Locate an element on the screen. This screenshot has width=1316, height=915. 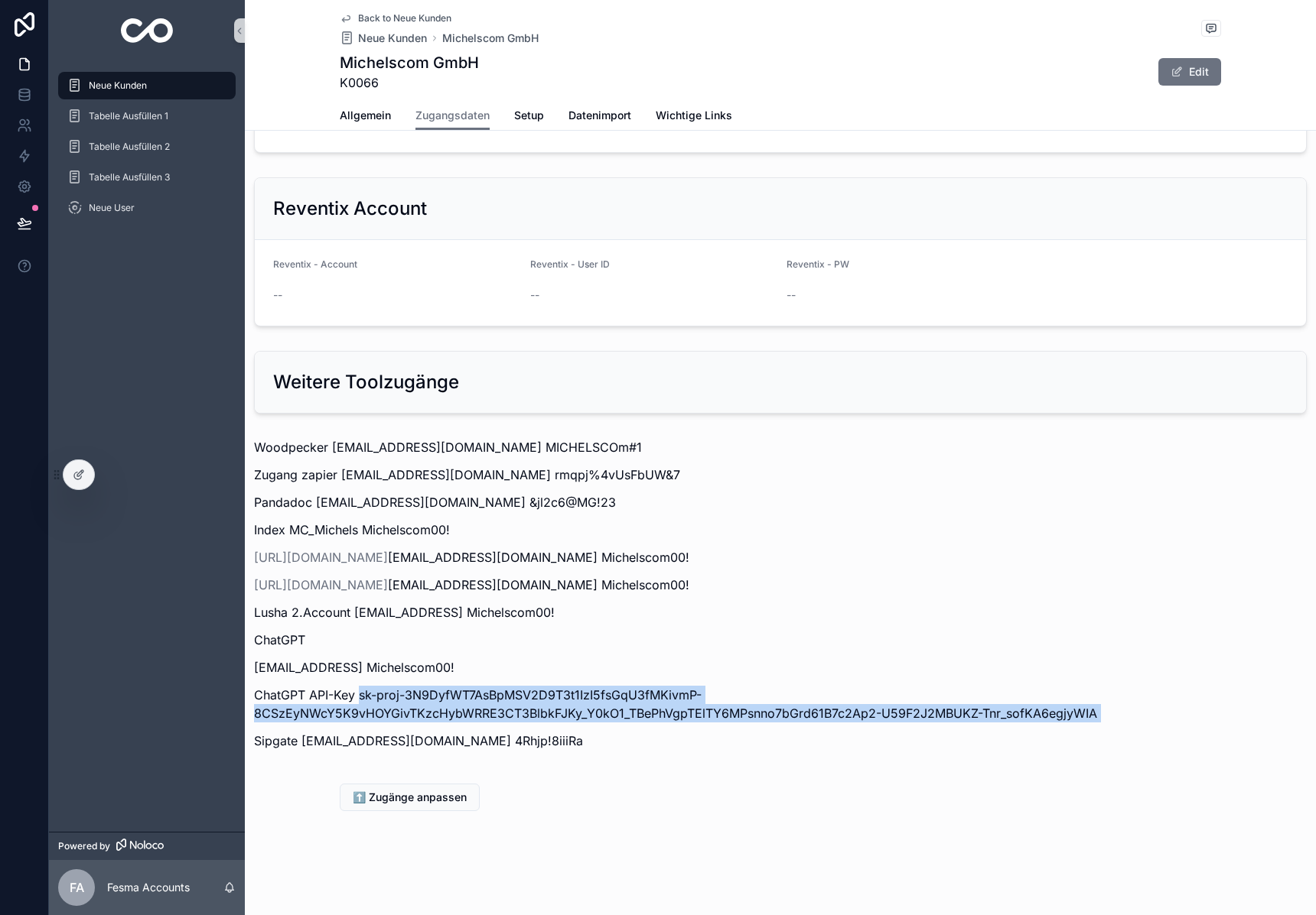
a: Wichtige Links is located at coordinates (694, 117).